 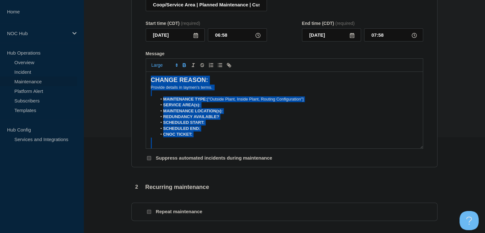 What do you see at coordinates (164, 65) in the screenshot?
I see `span: Font size` at bounding box center [164, 65].